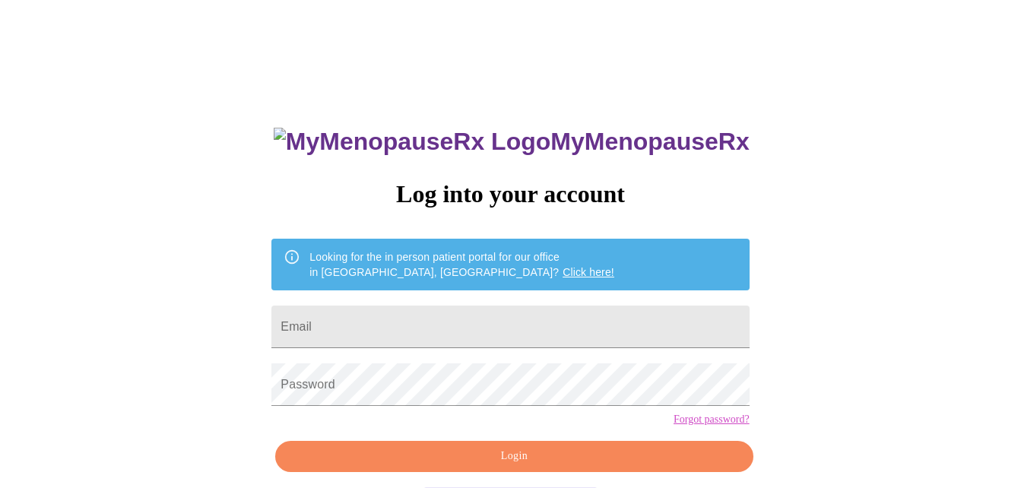  Describe the element at coordinates (588, 272) in the screenshot. I see `a: Click here!` at that location.